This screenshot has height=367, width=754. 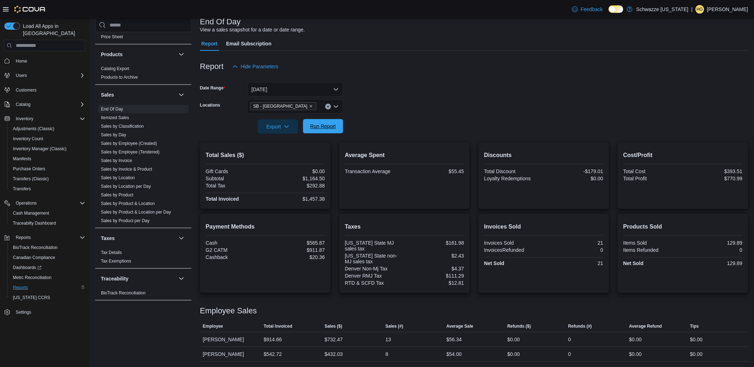 What do you see at coordinates (143, 166) in the screenshot?
I see `div: Sales` at bounding box center [143, 166].